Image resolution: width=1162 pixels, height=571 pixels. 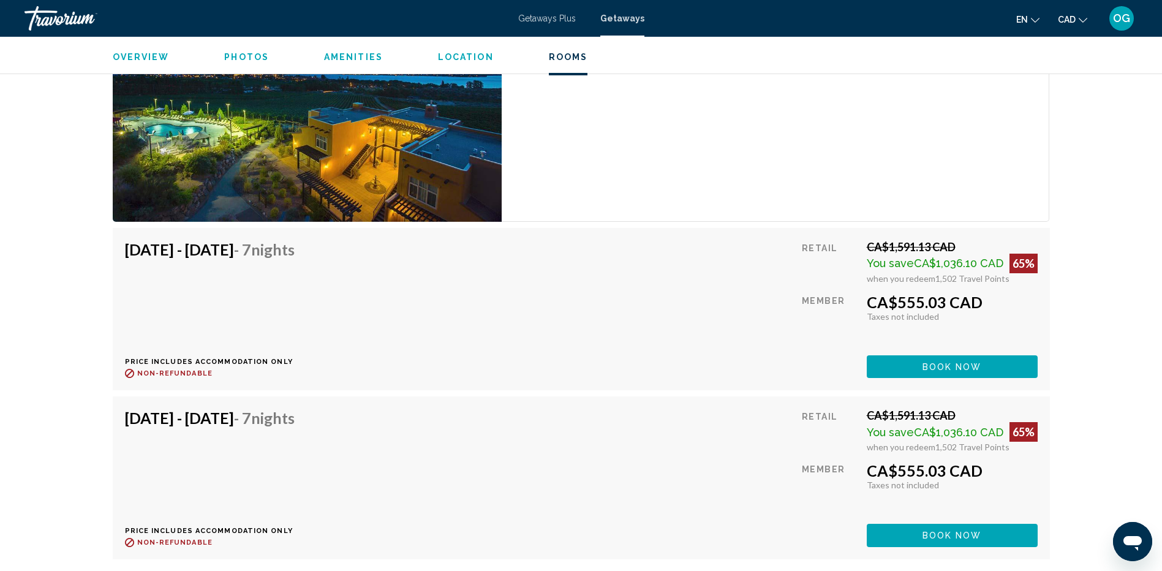 What do you see at coordinates (569, 57) in the screenshot?
I see `span: Rooms` at bounding box center [569, 57].